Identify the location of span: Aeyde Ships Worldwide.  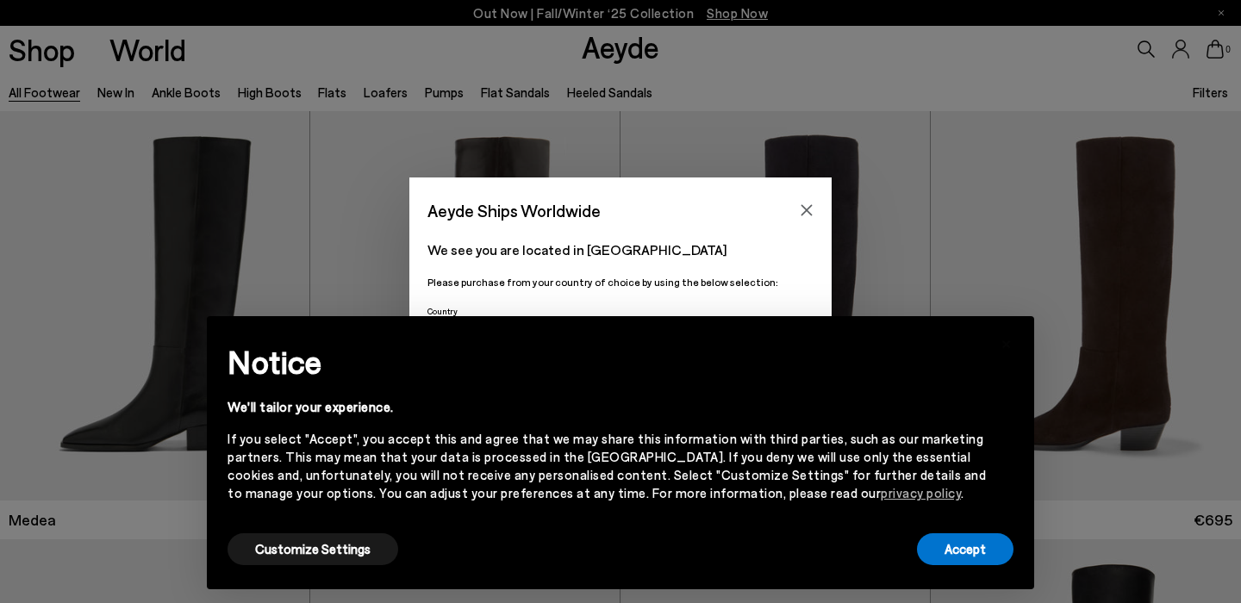
(514, 210).